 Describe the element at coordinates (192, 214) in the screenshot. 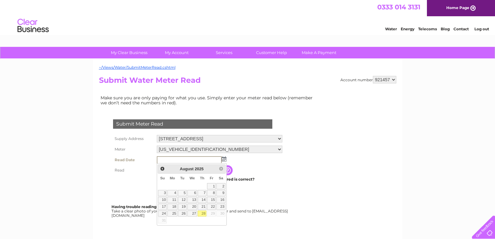

I see `a: 27` at that location.